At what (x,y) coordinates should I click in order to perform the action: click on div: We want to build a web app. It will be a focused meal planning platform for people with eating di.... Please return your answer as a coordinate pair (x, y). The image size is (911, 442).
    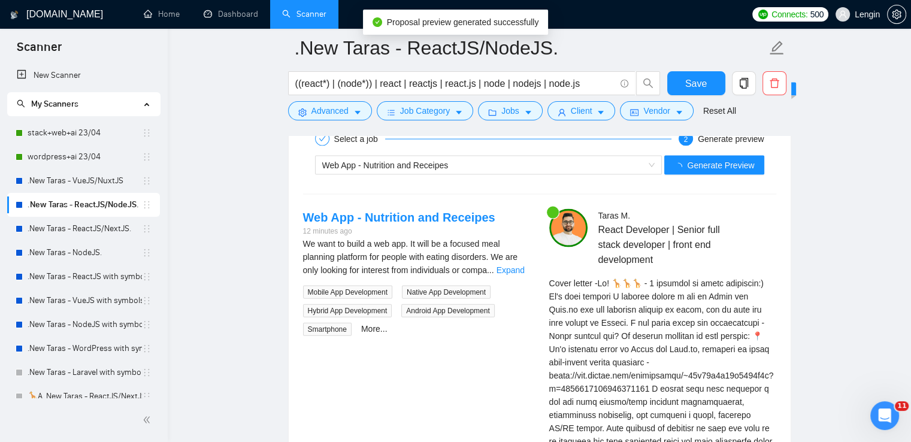
    Looking at the image, I should click on (416, 257).